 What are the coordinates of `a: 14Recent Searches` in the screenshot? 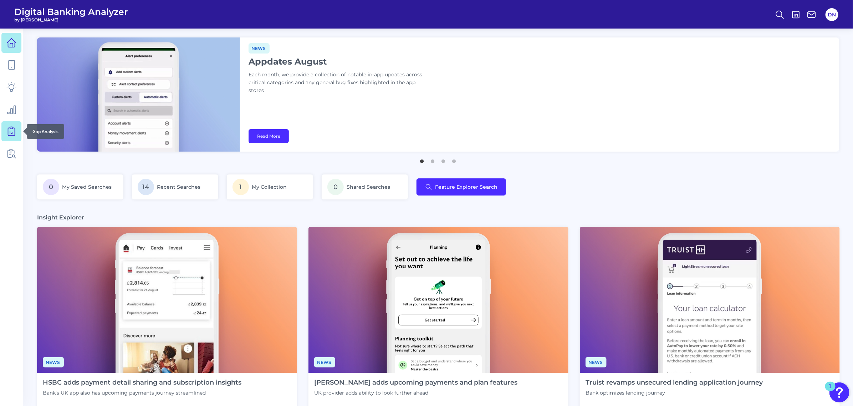 It's located at (175, 187).